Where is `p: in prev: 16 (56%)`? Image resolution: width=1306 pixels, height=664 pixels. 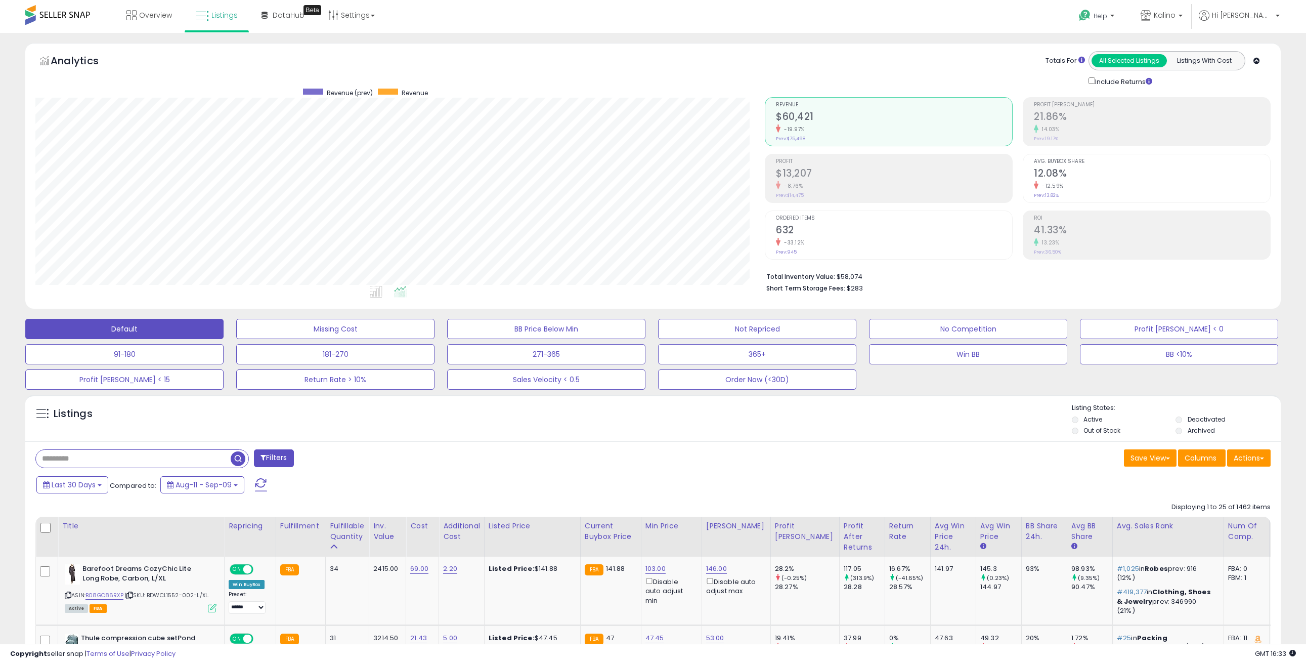
p: in prev: 16 (56%) is located at coordinates (1166, 642).